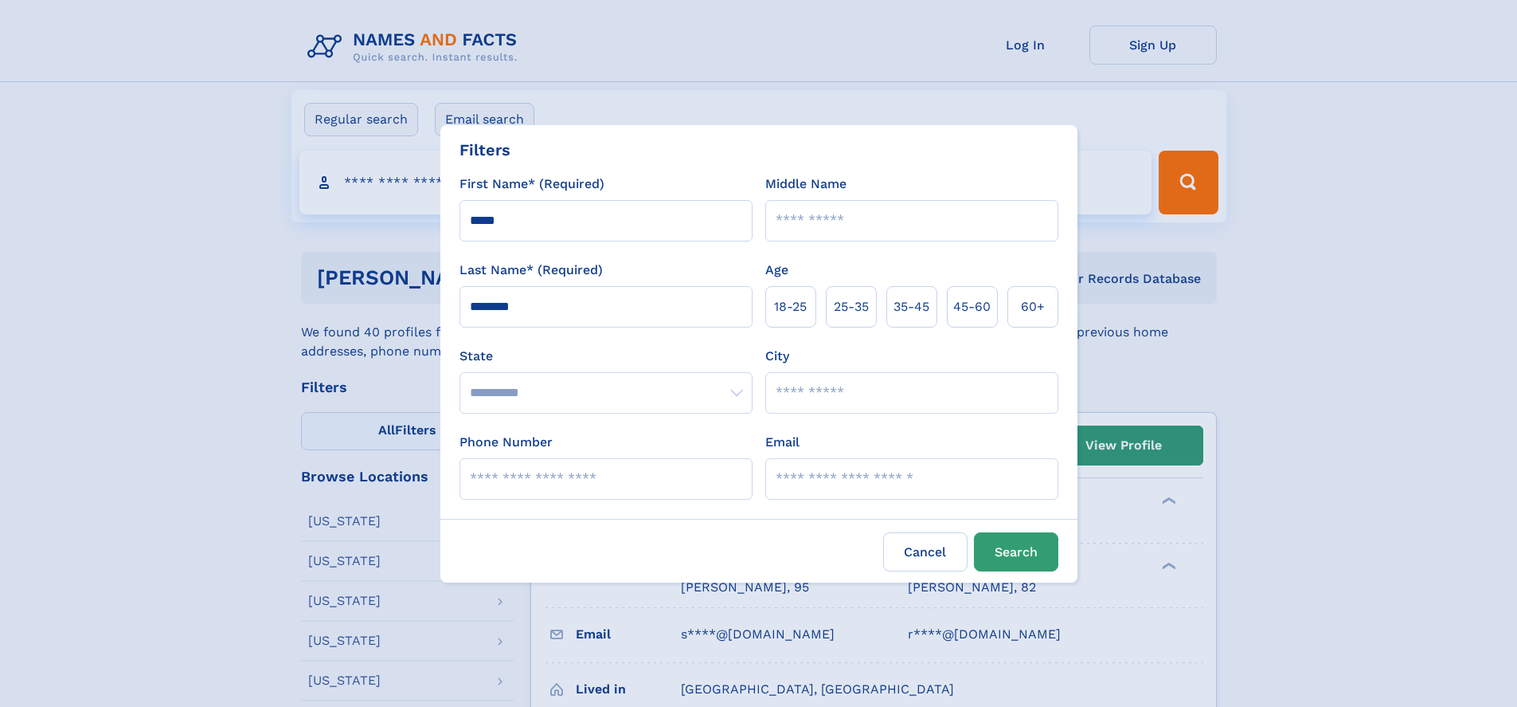 This screenshot has width=1517, height=707. I want to click on label: Phone Number, so click(506, 442).